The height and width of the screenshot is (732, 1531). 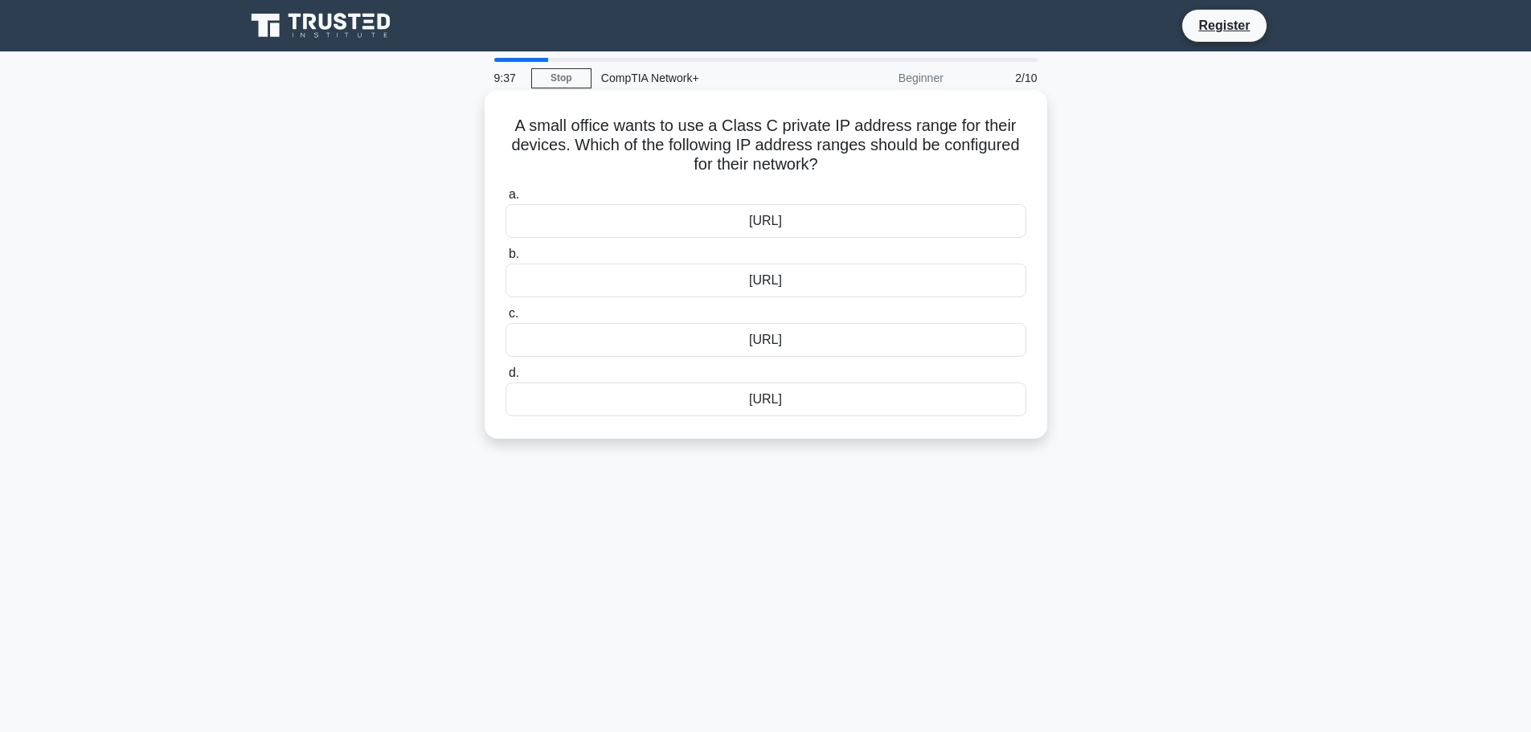 I want to click on span: d., so click(x=513, y=372).